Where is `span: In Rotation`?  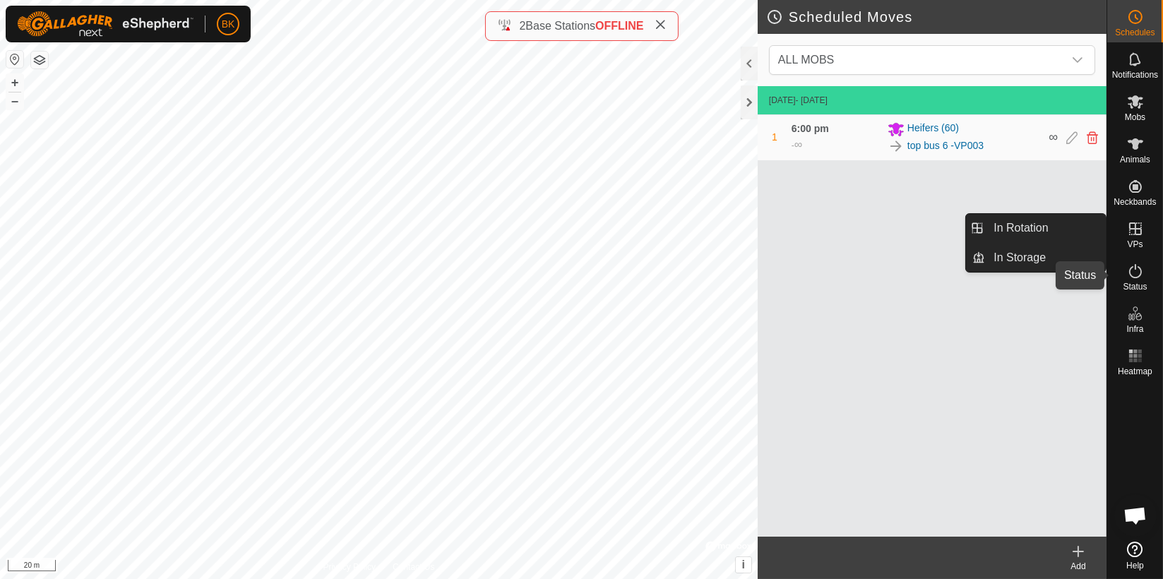 span: In Rotation is located at coordinates (1020, 228).